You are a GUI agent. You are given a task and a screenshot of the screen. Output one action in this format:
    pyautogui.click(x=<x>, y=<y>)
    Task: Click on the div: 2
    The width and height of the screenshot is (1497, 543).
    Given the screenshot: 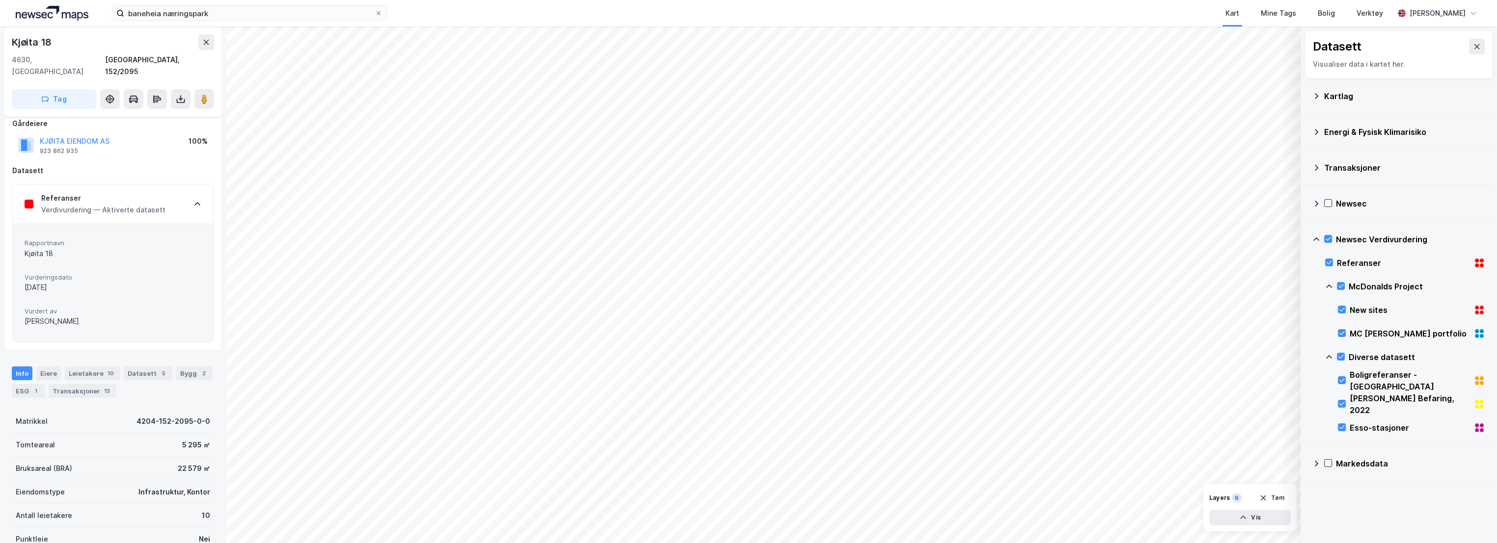 What is the action you would take?
    pyautogui.click(x=204, y=374)
    